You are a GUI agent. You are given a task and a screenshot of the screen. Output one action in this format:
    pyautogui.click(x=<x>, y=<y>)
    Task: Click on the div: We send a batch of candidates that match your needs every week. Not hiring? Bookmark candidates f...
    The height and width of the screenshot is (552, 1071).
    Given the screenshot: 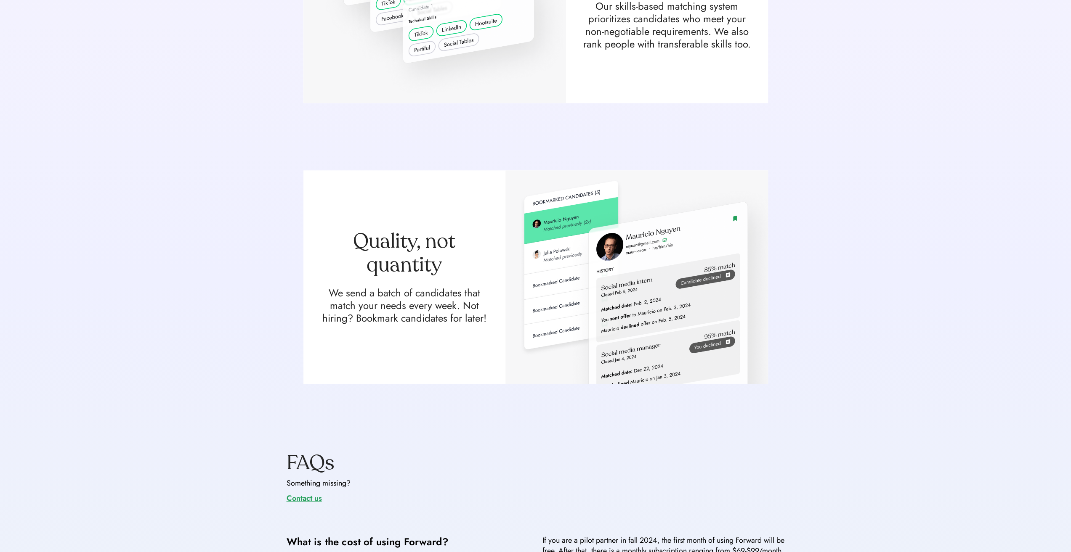 What is the action you would take?
    pyautogui.click(x=404, y=306)
    